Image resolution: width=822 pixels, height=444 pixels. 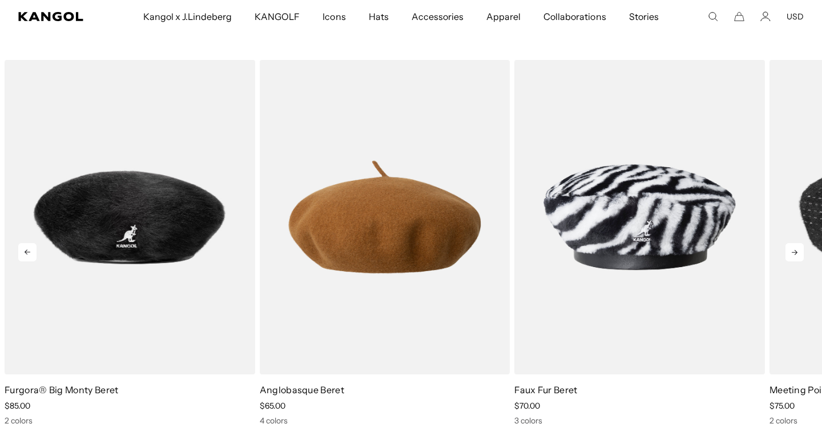 I want to click on span: $65.00, so click(x=272, y=406).